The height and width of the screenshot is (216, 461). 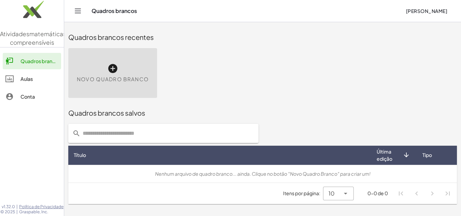 I want to click on font: Aulas, so click(x=27, y=79).